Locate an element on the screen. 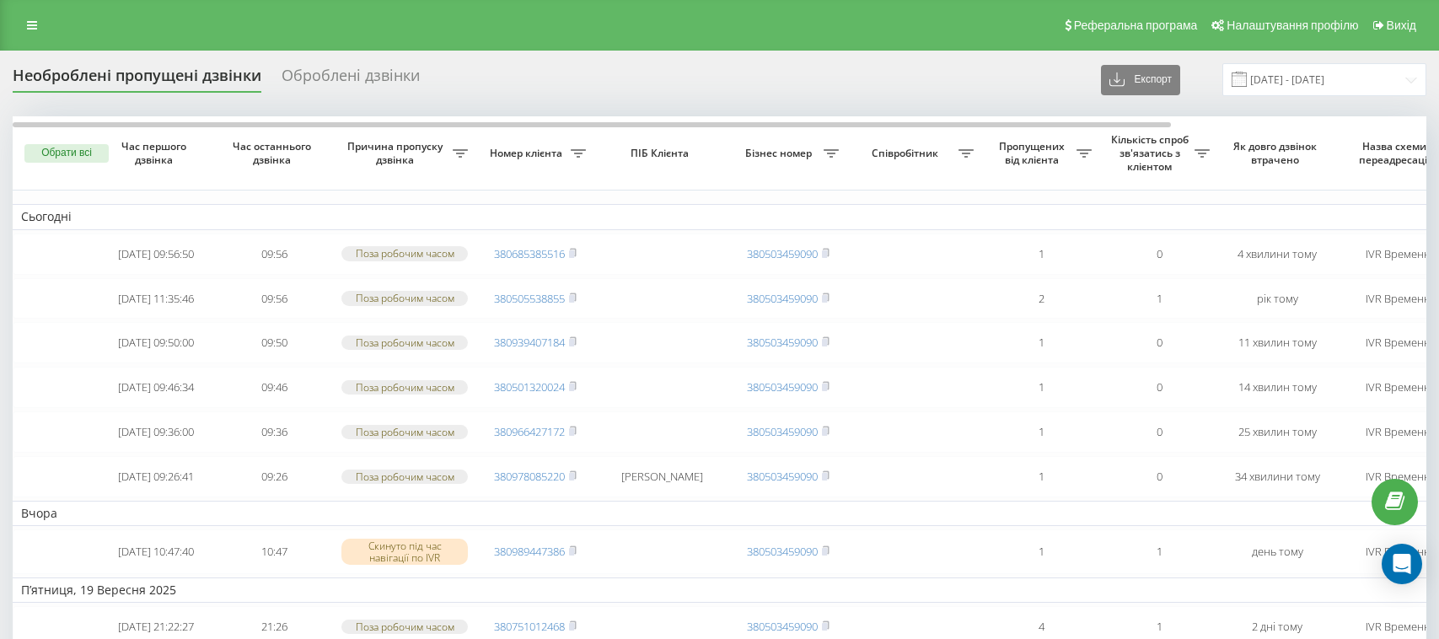  td: 11 хвилин тому is located at coordinates (1277, 342).